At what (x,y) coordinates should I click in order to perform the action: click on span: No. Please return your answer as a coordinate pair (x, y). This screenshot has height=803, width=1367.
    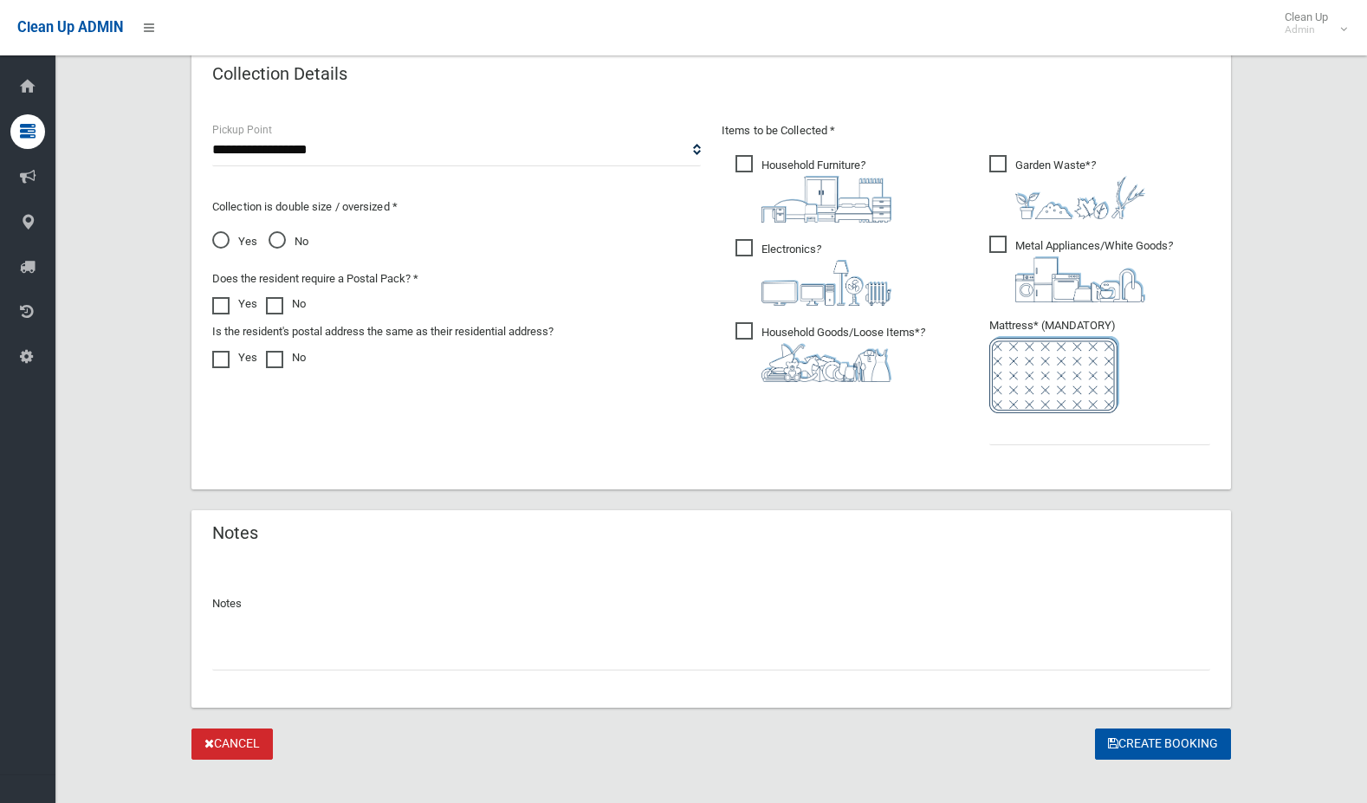
    Looking at the image, I should click on (288, 242).